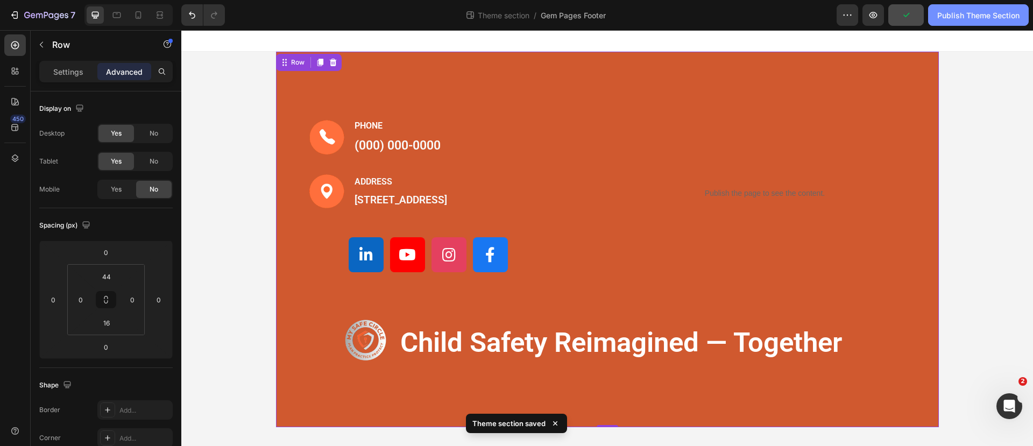  What do you see at coordinates (504, 15) in the screenshot?
I see `span: Theme section` at bounding box center [504, 15].